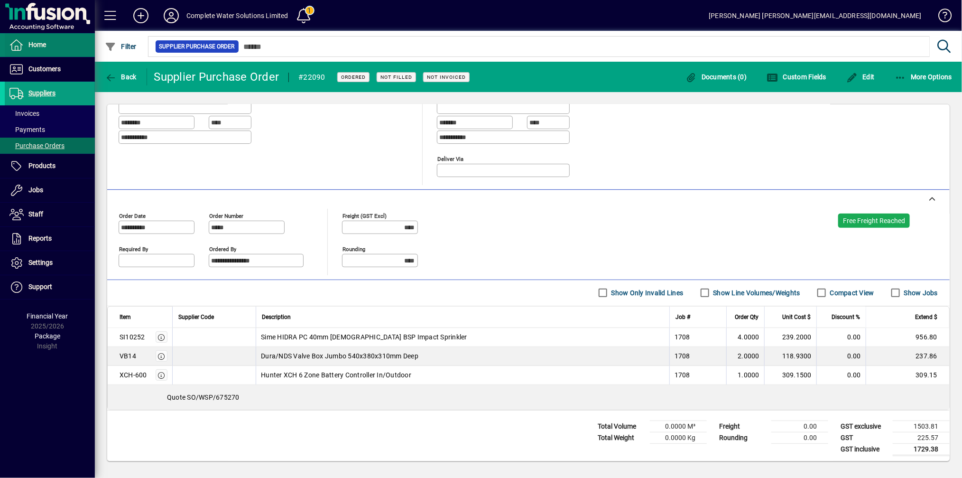 The height and width of the screenshot is (478, 962). What do you see at coordinates (50, 113) in the screenshot?
I see `a: Invoices` at bounding box center [50, 113].